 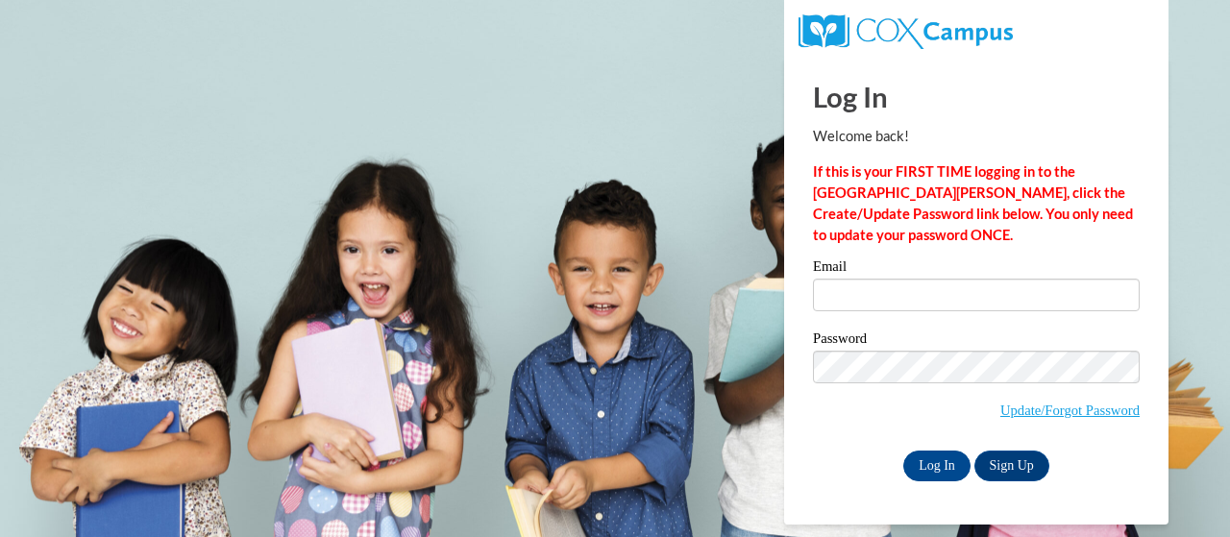 I want to click on label: Password, so click(x=976, y=341).